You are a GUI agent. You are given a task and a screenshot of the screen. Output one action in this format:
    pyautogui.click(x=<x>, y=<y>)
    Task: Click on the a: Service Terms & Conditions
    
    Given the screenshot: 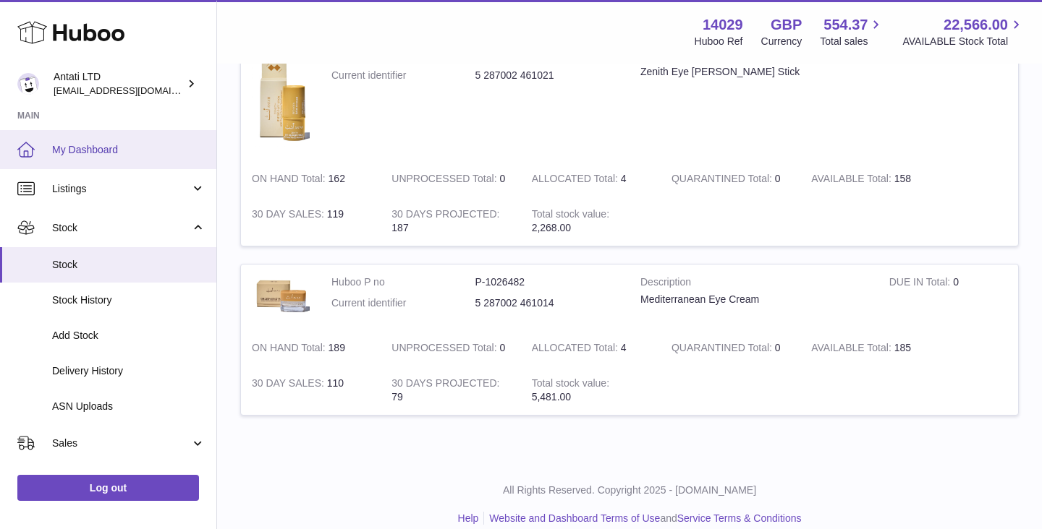 What is the action you would take?
    pyautogui.click(x=739, y=519)
    